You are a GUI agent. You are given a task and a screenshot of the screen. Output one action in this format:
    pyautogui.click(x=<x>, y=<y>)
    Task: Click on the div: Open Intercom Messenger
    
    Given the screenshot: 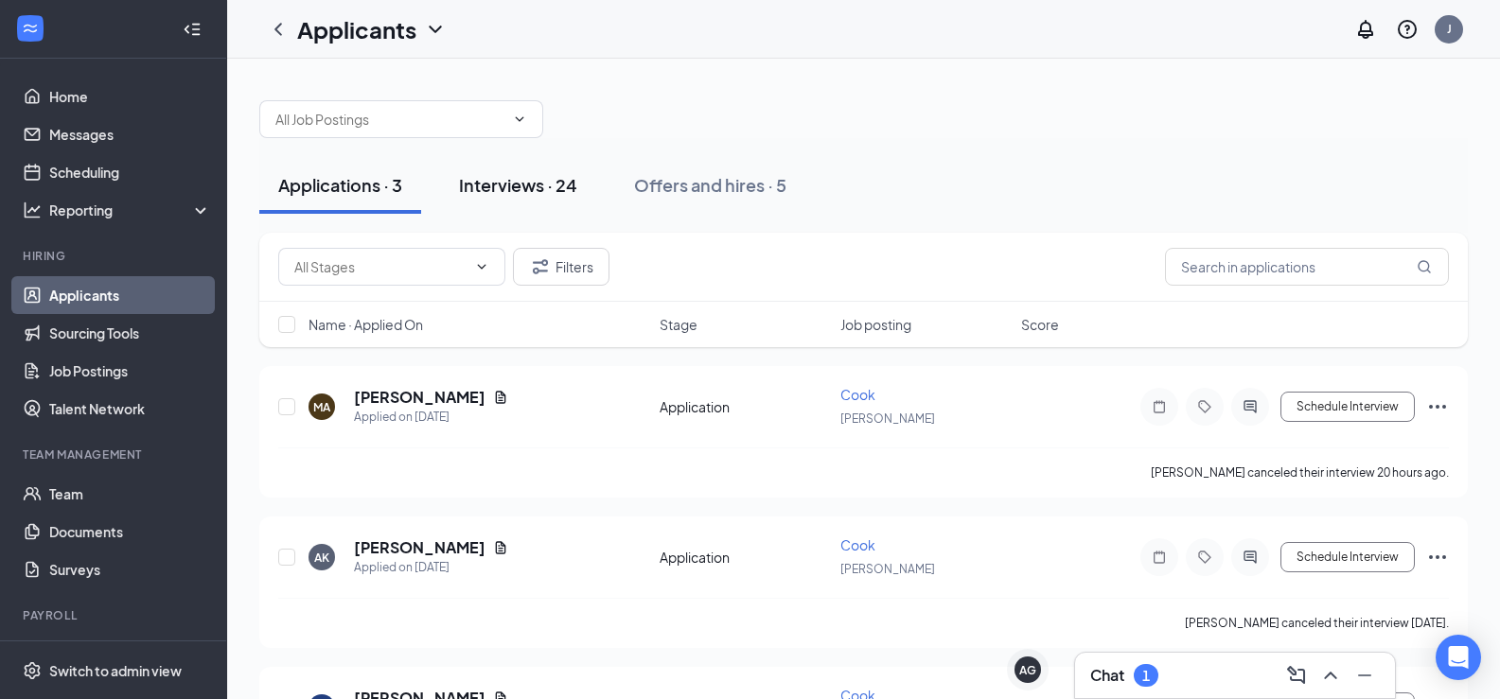 What is the action you would take?
    pyautogui.click(x=1458, y=658)
    